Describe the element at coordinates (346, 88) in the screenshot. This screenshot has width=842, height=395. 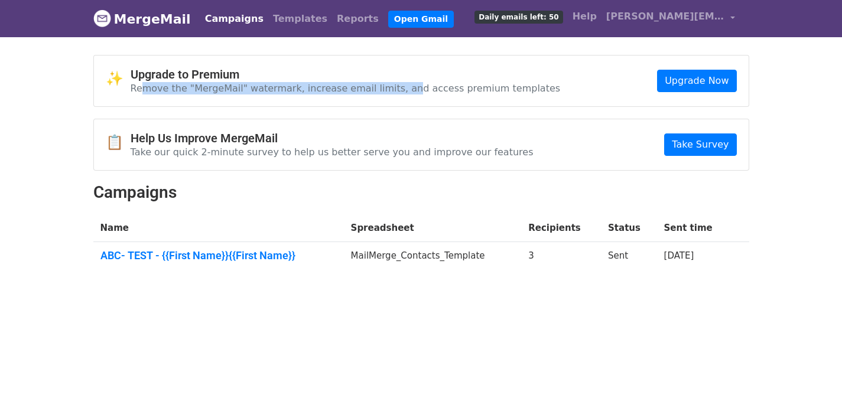
I see `p: Remove the "MergeMail" watermark, increase email limits, and access premium templates` at that location.